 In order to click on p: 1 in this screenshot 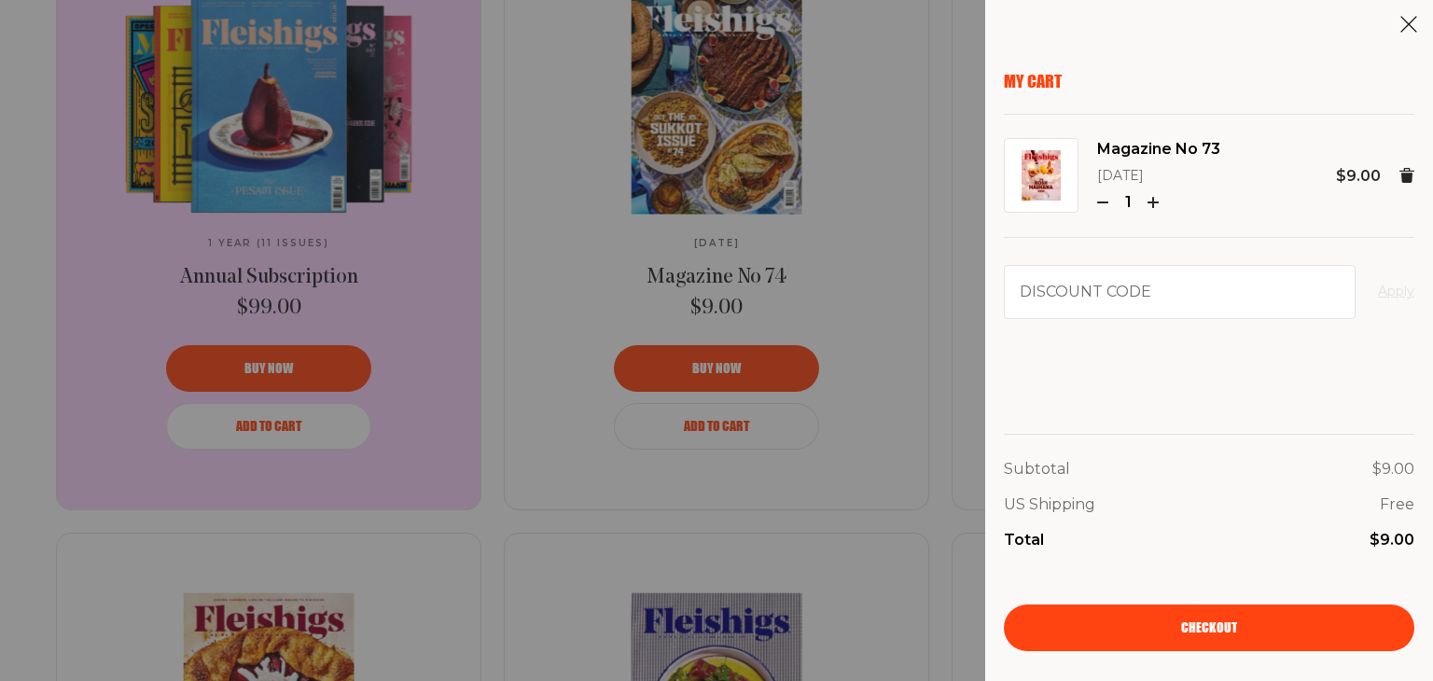, I will do `click(1128, 202)`.